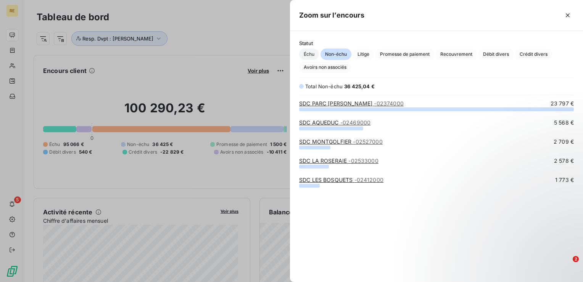  Describe the element at coordinates (564, 122) in the screenshot. I see `span: 5 568 €` at that location.